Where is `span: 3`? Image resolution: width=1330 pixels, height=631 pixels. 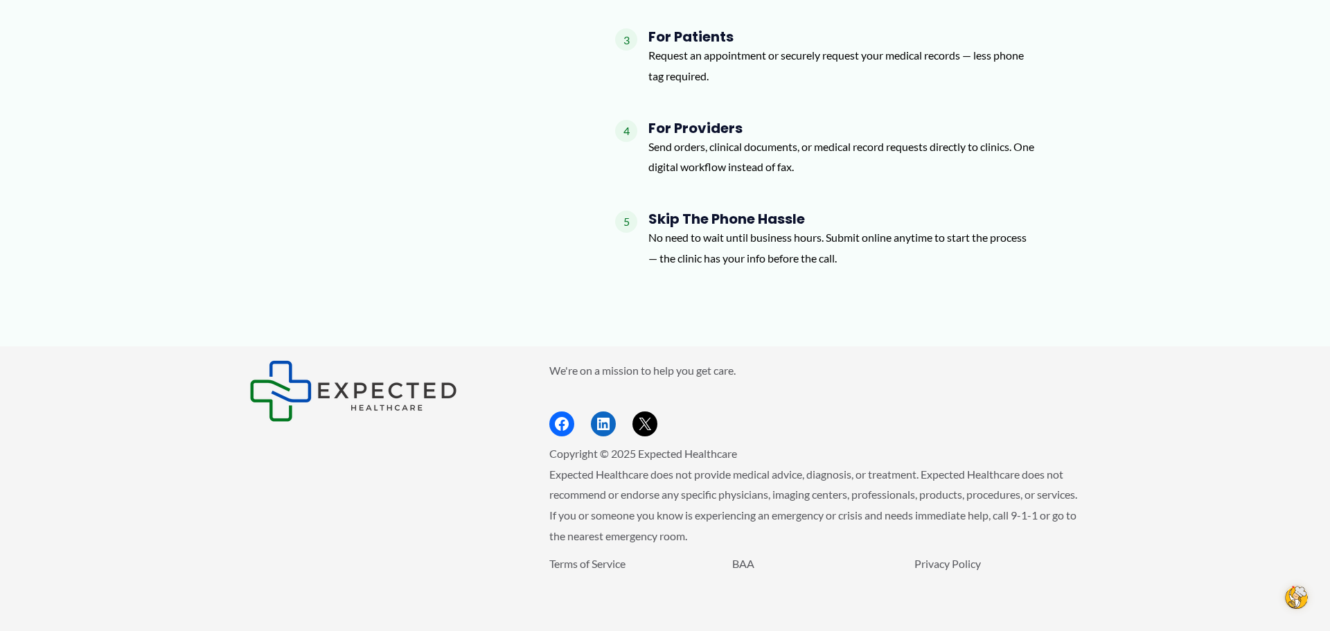
span: 3 is located at coordinates (626, 39).